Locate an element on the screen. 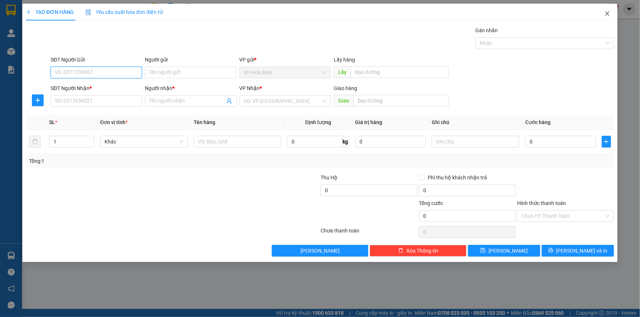 Image resolution: width=640 pixels, height=317 pixels. span: Khác is located at coordinates (144, 142).